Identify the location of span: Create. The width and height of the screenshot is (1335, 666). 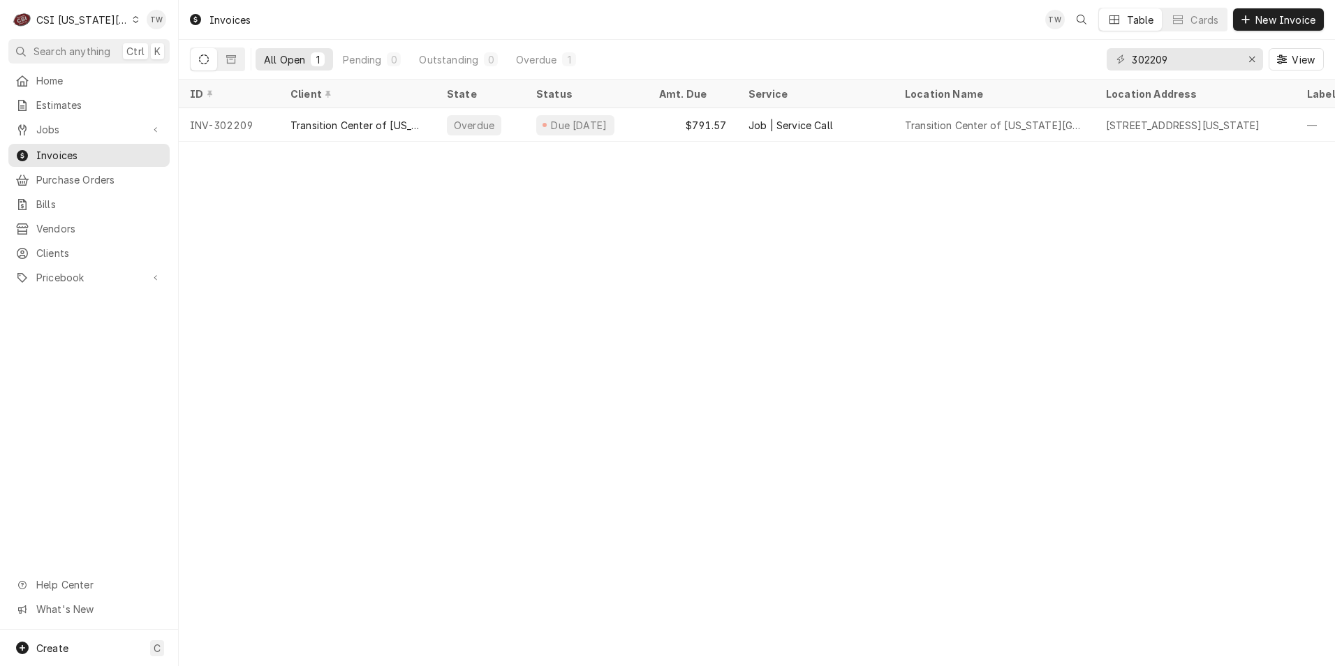
(52, 648).